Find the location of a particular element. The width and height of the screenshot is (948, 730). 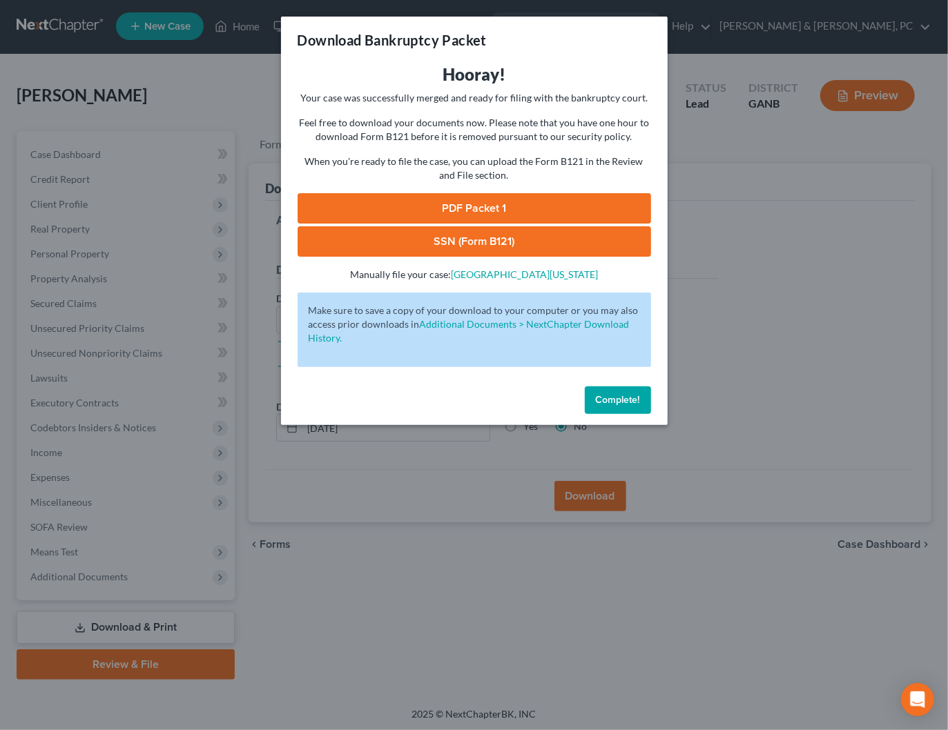

h3: Download Bankruptcy Packet is located at coordinates (392, 40).